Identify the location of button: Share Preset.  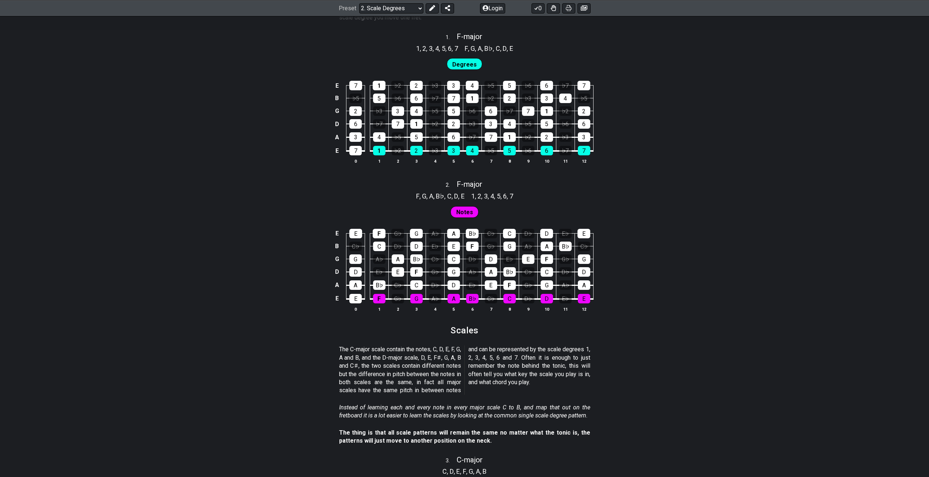
(448, 8).